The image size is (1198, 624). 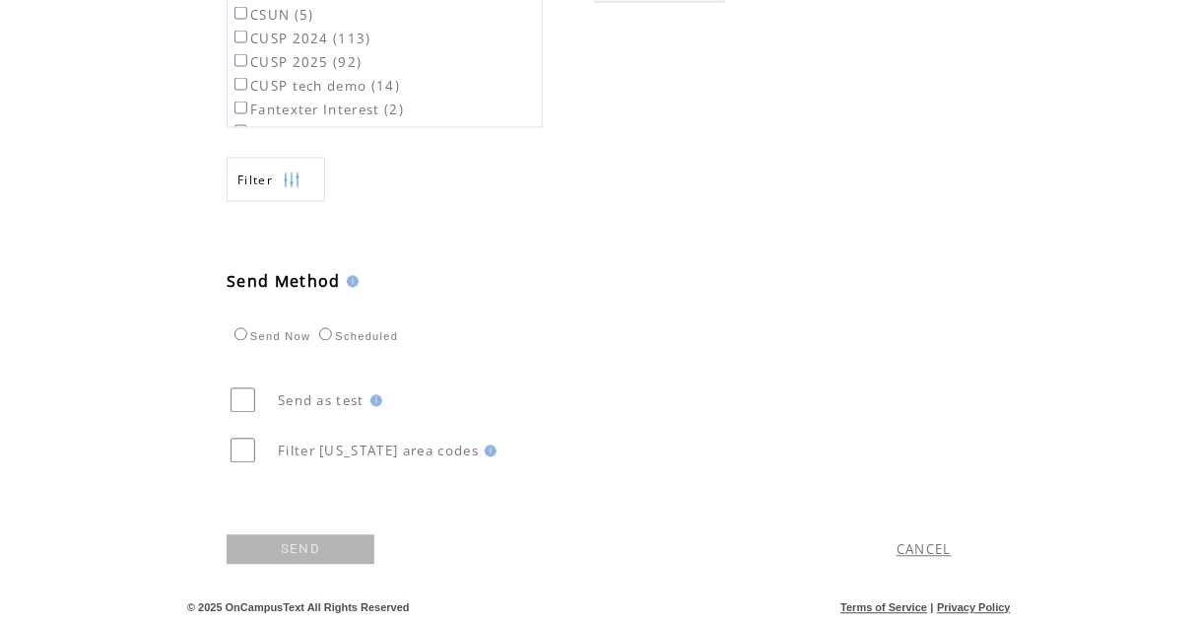 I want to click on label: Fantexter Interest (2), so click(x=317, y=109).